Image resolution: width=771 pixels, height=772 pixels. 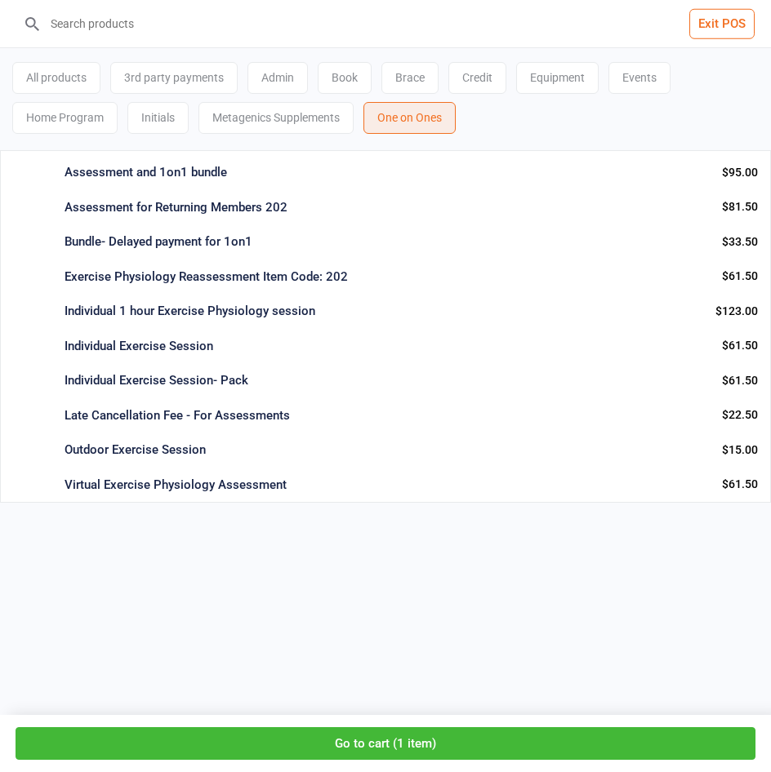 I want to click on div: Events, so click(x=639, y=78).